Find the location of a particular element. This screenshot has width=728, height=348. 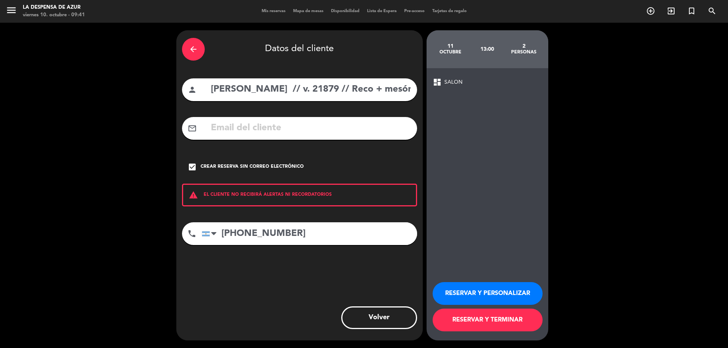

span: dashboard is located at coordinates (437, 82).